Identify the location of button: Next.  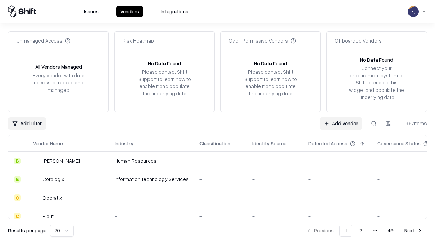
(414, 231).